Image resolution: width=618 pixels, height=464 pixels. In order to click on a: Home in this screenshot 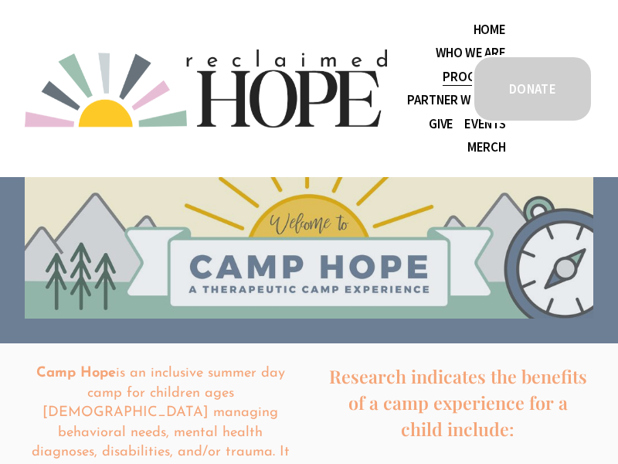, I will do `click(490, 29)`.